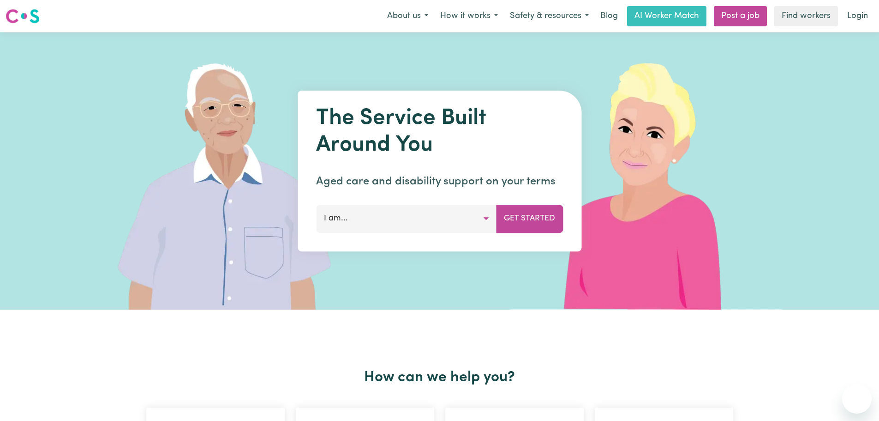 This screenshot has height=421, width=879. What do you see at coordinates (23, 16) in the screenshot?
I see `a: Careseekers logo` at bounding box center [23, 16].